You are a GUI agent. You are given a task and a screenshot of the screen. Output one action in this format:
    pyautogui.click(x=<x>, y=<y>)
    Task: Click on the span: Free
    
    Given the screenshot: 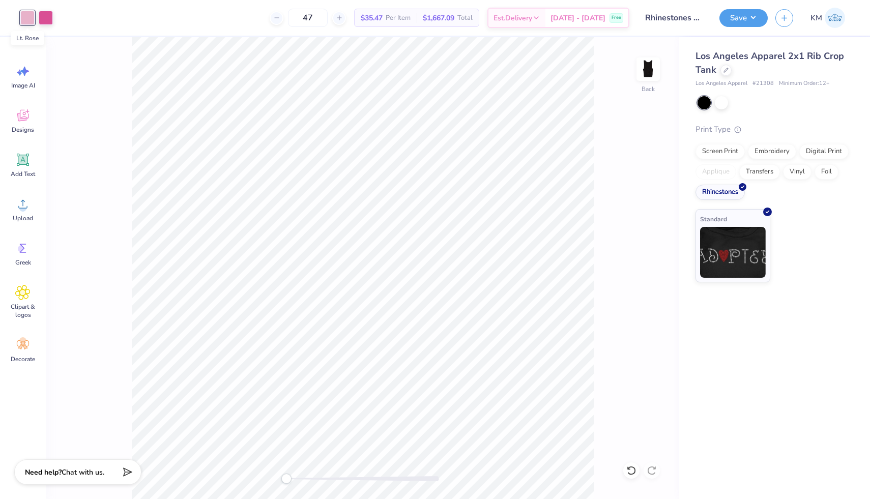 What is the action you would take?
    pyautogui.click(x=616, y=18)
    